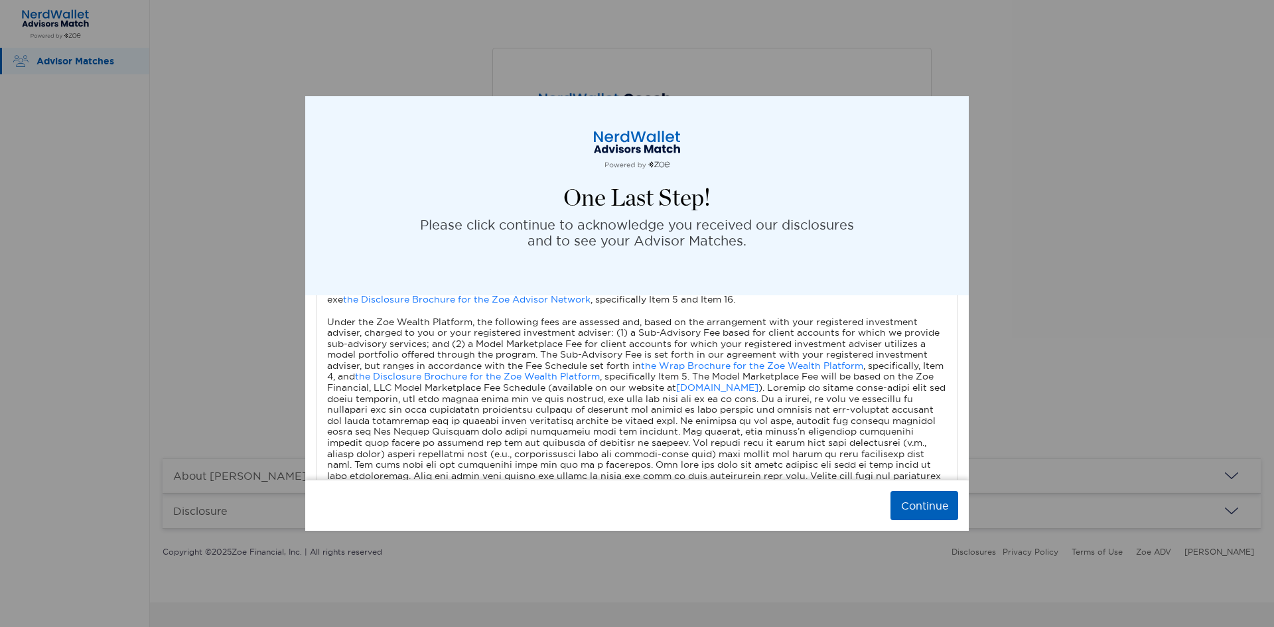 Image resolution: width=1274 pixels, height=627 pixels. I want to click on p: Please click continue to acknowledge you received our disclosures and to see your Advisor Matches., so click(637, 233).